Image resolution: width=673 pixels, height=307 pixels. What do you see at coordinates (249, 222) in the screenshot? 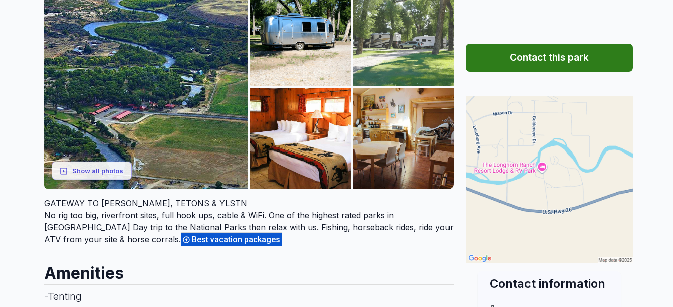
I see `div: No rig too big, riverfront sites, full hook ups, cable & WiFi. One of the highest rated parks in ...` at bounding box center [249, 222].